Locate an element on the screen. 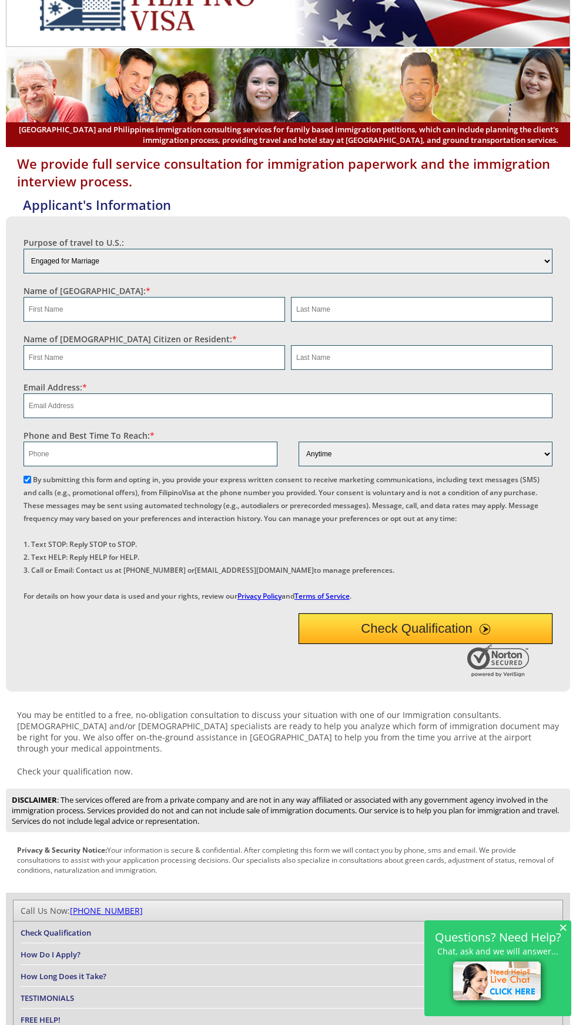 Image resolution: width=576 pixels, height=1025 pixels. img: live-chat-icon.png is located at coordinates (498, 982).